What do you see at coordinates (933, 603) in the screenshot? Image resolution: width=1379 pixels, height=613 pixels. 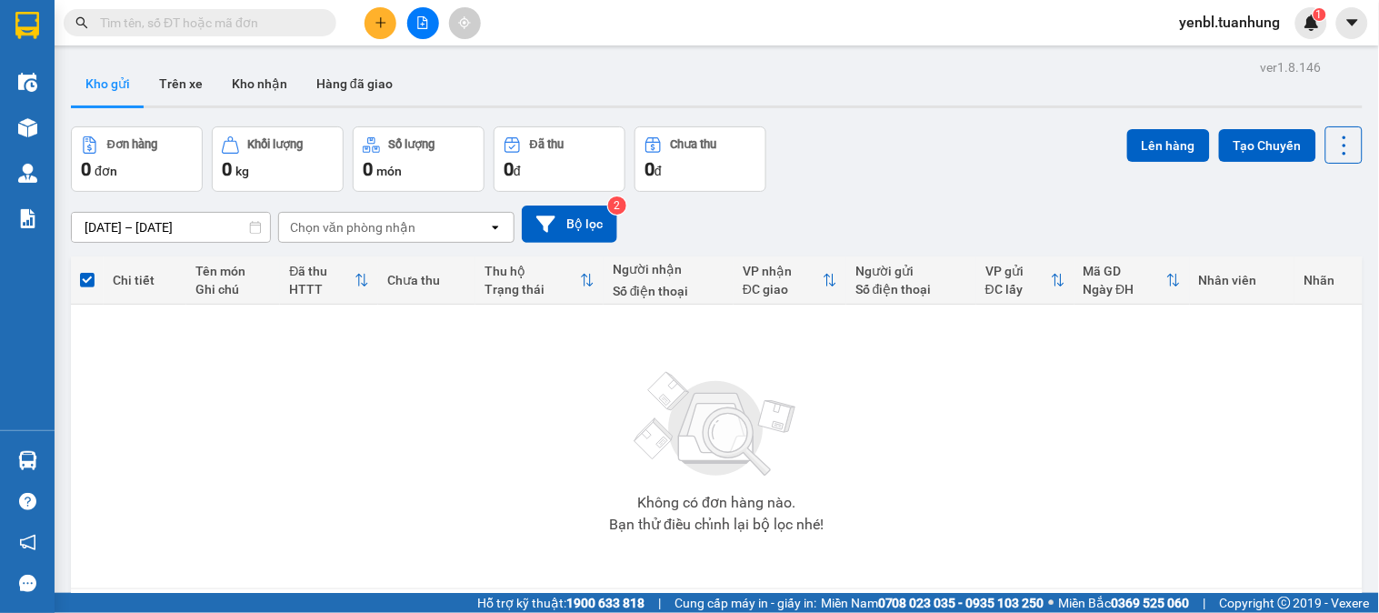 I see `span: Miền Nam` at bounding box center [933, 603].